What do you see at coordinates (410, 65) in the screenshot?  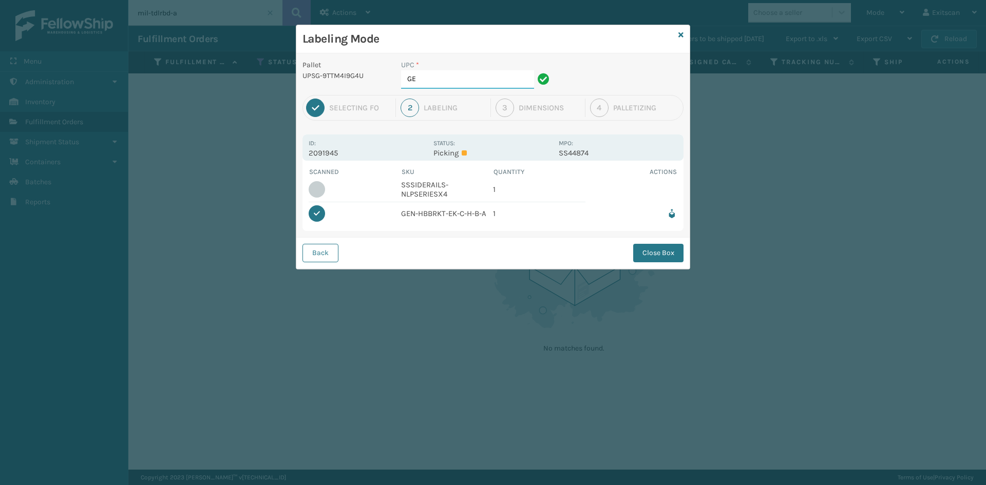 I see `label: UPC` at bounding box center [410, 65].